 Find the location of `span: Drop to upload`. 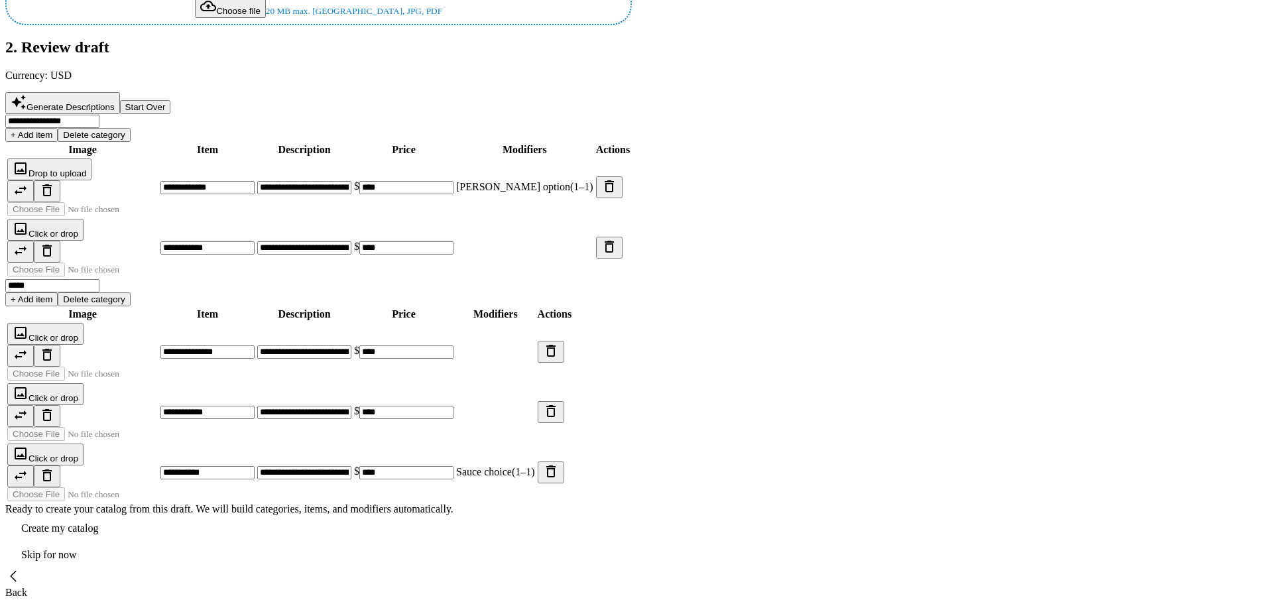

span: Drop to upload is located at coordinates (57, 173).